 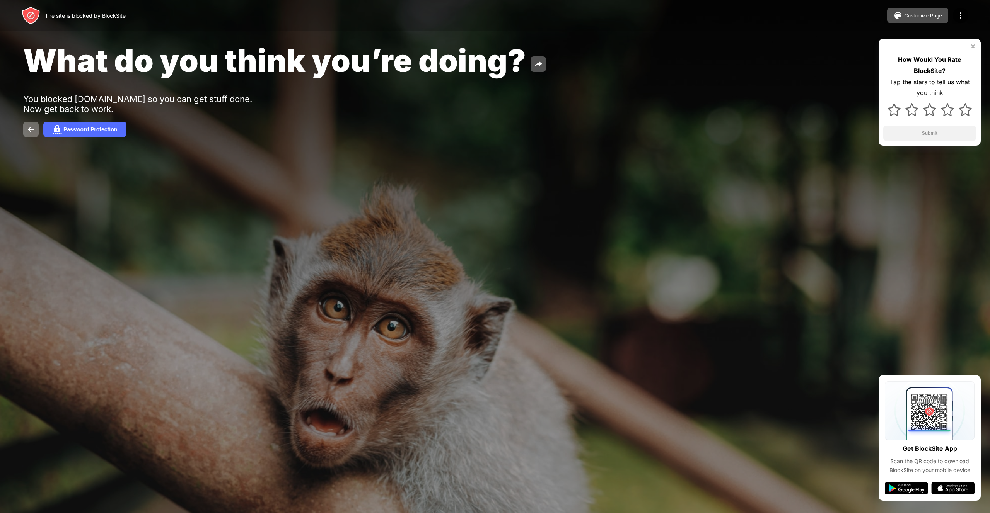 What do you see at coordinates (274, 60) in the screenshot?
I see `span: What do you think you’re doing?` at bounding box center [274, 60].